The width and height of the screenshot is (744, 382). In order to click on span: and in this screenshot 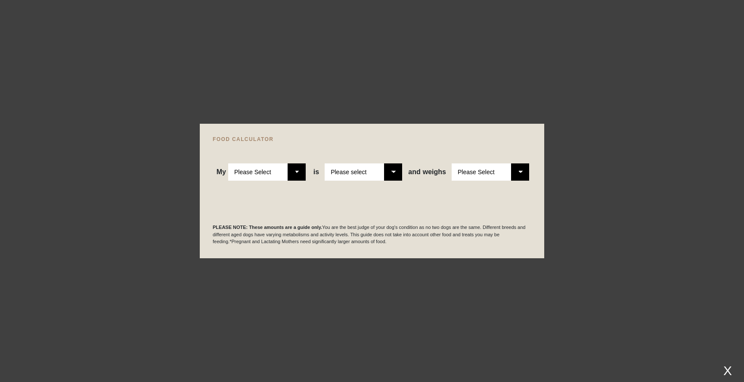, I will do `click(415, 172)`.